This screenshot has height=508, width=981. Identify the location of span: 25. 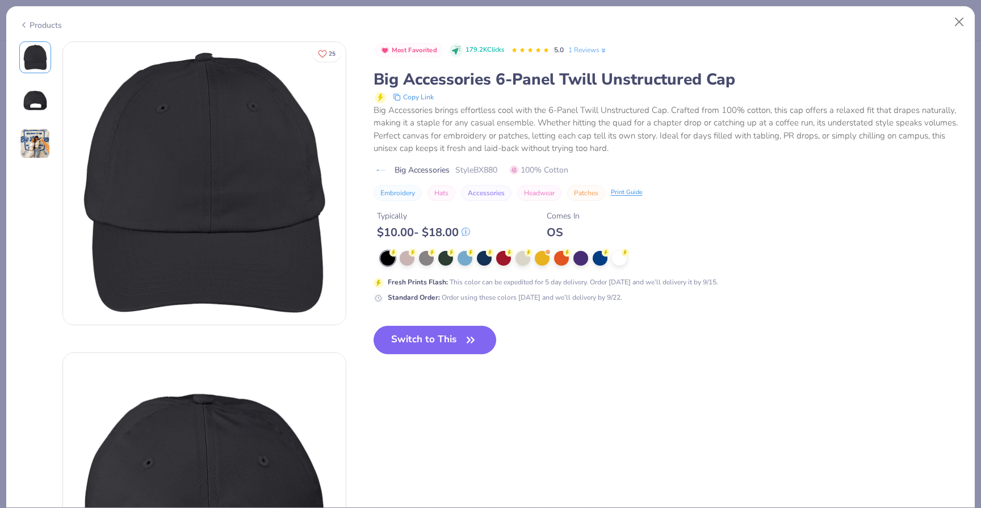
(332, 54).